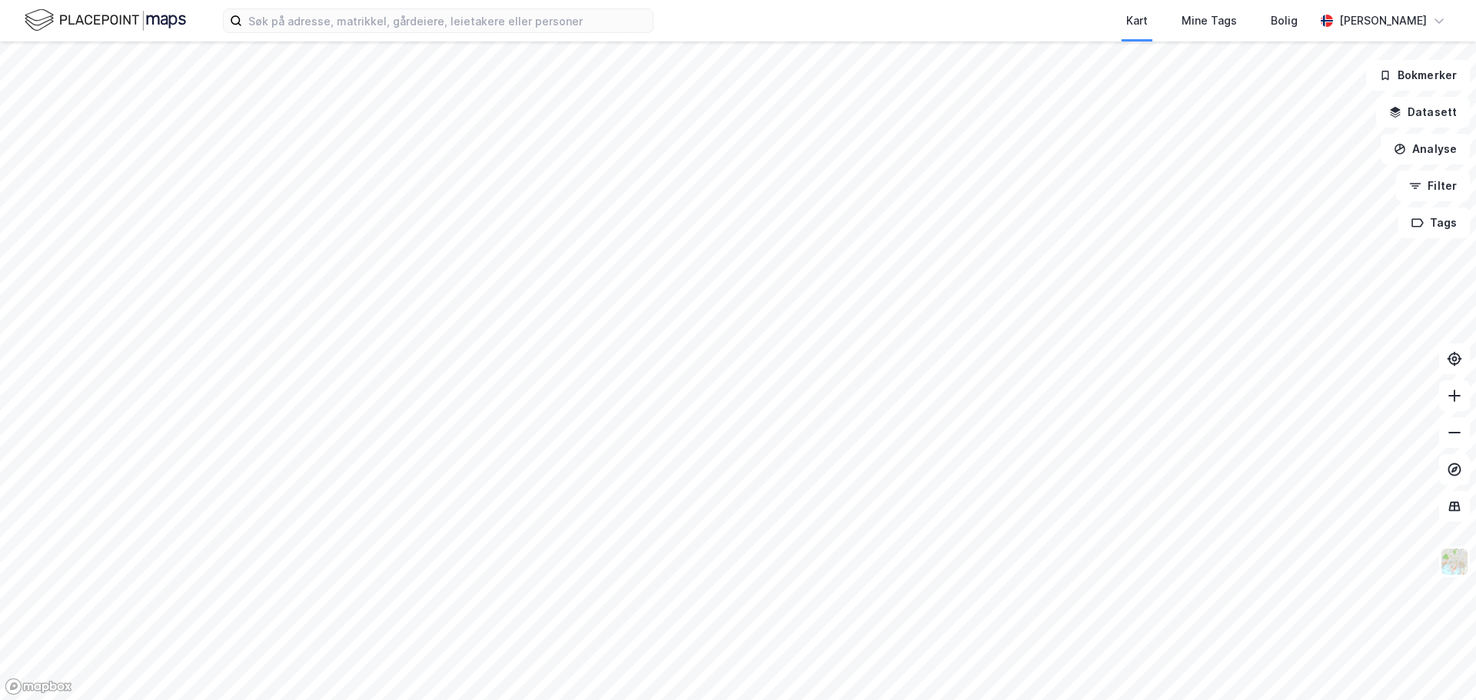  I want to click on div: Mine Tags, so click(1209, 21).